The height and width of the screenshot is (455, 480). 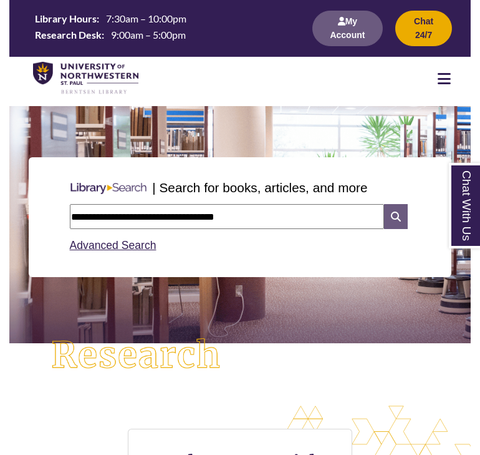 What do you see at coordinates (148, 34) in the screenshot?
I see `span: 9:00am – 5:00pm` at bounding box center [148, 34].